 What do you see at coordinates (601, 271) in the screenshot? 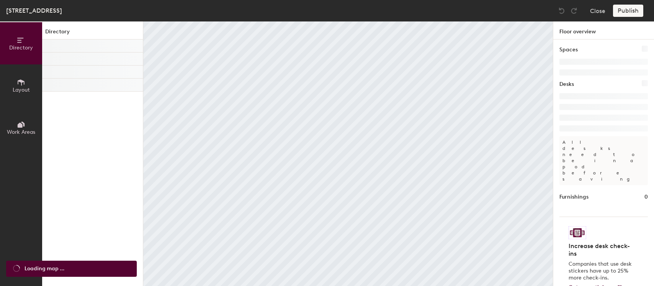
I see `p: Companies that use desk stickers have up to 25% more check-ins.` at bounding box center [601, 271].